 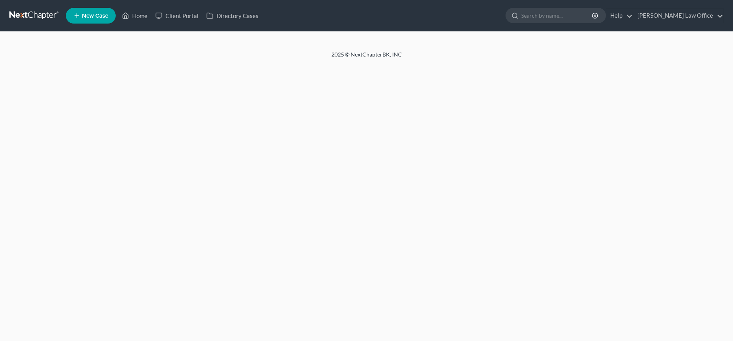 I want to click on div: 2025 © NextChapterBK, INC, so click(x=367, y=58).